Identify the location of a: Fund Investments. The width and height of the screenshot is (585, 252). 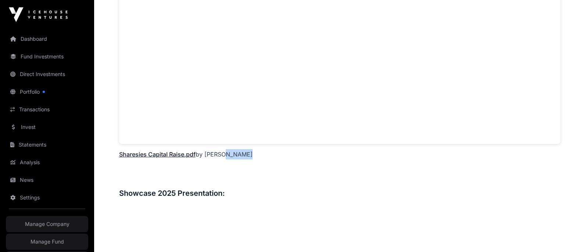
(47, 57).